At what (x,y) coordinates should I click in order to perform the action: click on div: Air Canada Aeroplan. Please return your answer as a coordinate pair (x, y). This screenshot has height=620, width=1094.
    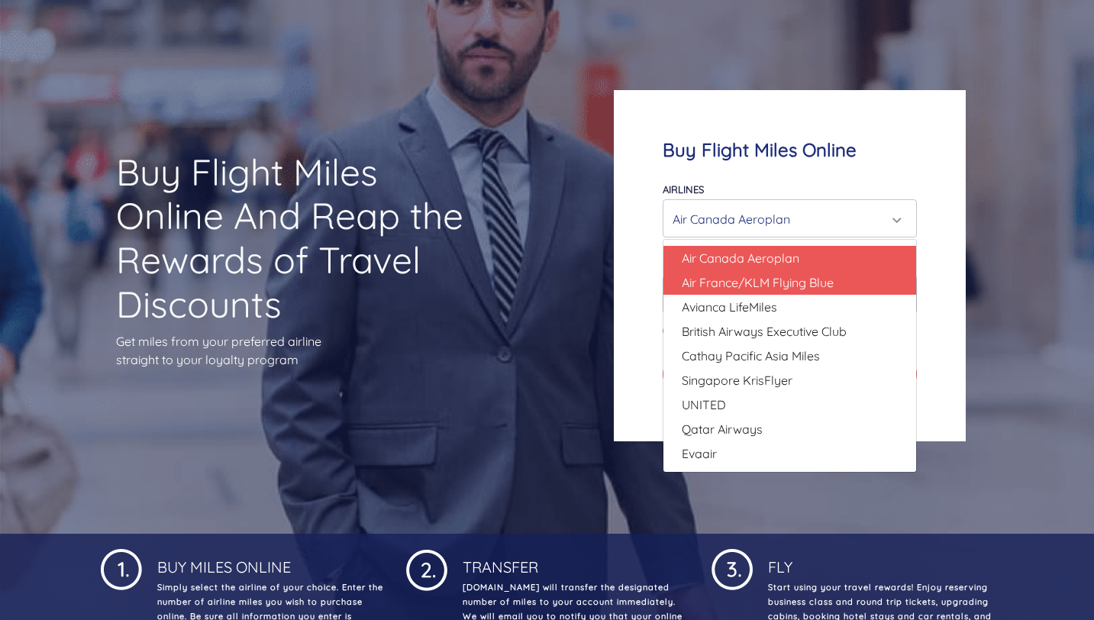
    Looking at the image, I should click on (785, 219).